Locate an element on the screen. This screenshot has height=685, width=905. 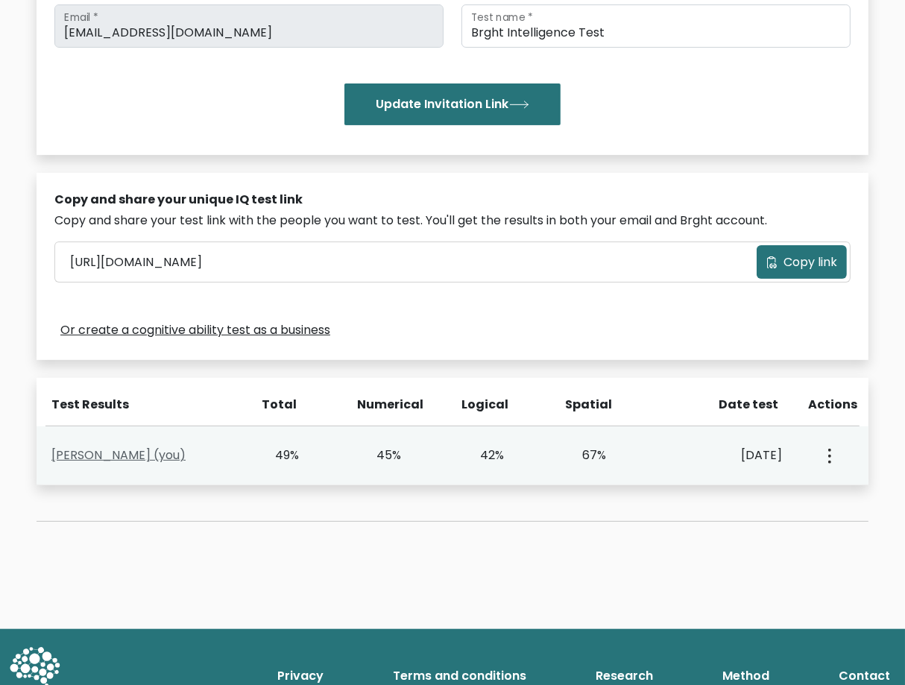
div: 42% is located at coordinates (482, 456).